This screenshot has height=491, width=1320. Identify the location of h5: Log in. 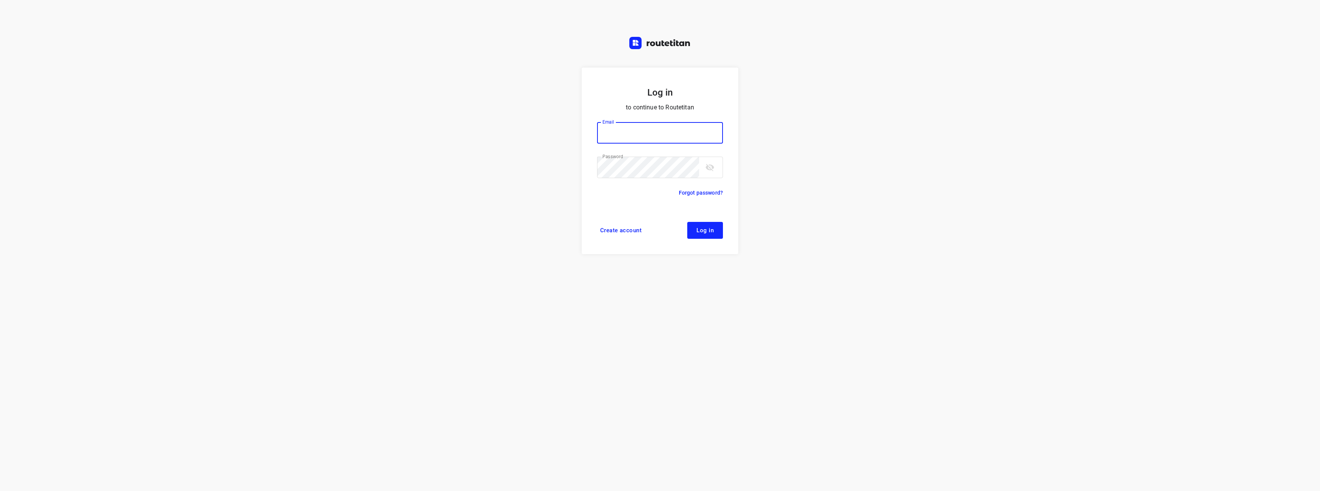
(660, 92).